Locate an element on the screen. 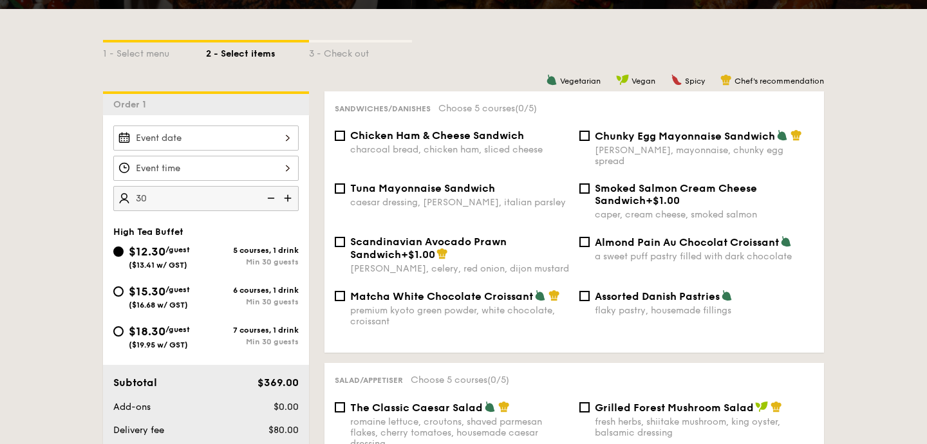  div: 3 - Check out is located at coordinates (360, 51).